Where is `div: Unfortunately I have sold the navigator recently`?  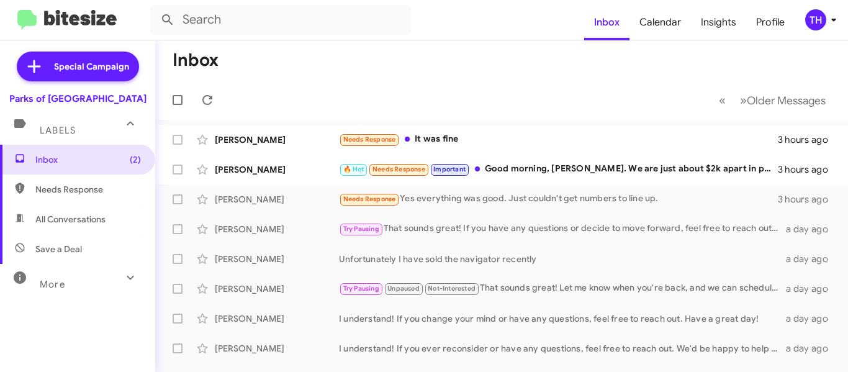
div: Unfortunately I have sold the navigator recently is located at coordinates (562, 259).